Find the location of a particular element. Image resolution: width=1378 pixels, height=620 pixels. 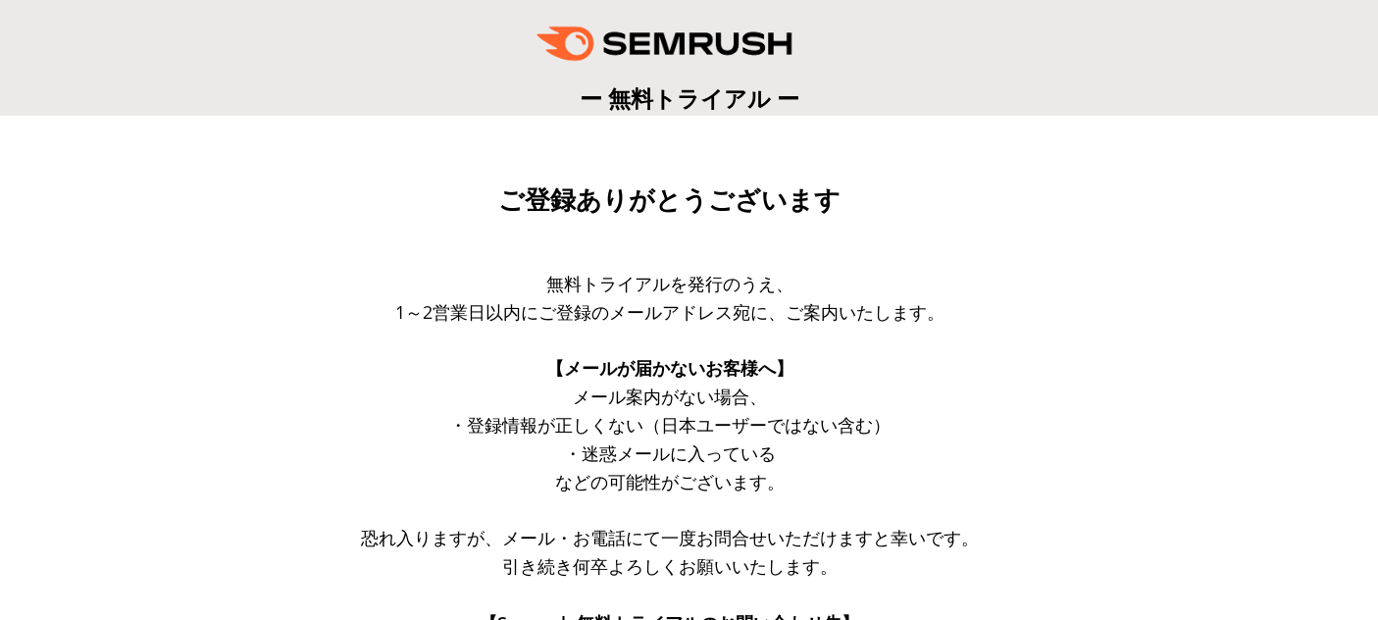

span: 引き続き何卒よろしくお願いいたします。 is located at coordinates (670, 566).